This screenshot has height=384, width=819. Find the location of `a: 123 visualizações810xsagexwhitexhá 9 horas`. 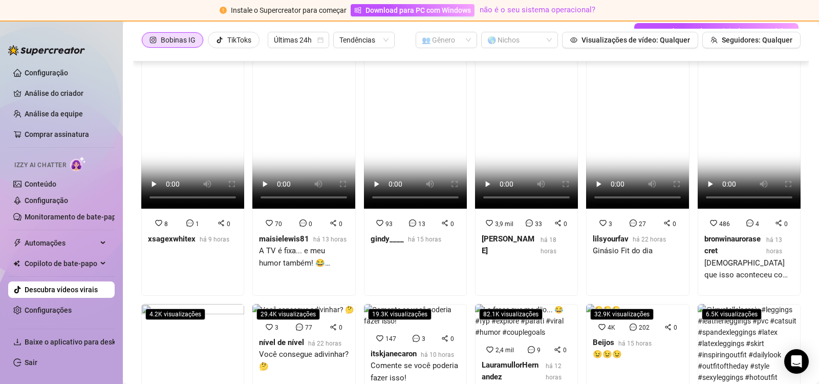

a: 123 visualizações810xsagexwhitexhá 9 horas is located at coordinates (193, 160).